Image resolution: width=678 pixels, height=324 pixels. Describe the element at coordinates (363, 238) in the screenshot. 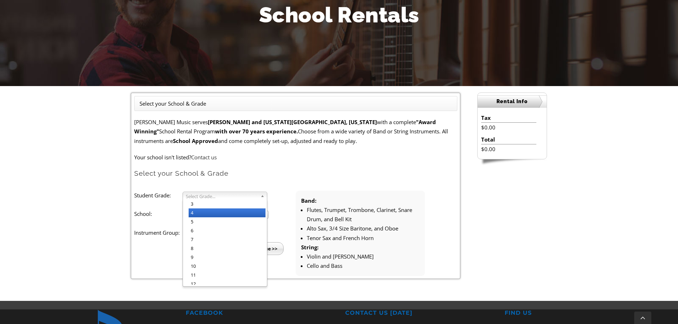

I see `li: Tenor Sax and French Horn` at that location.